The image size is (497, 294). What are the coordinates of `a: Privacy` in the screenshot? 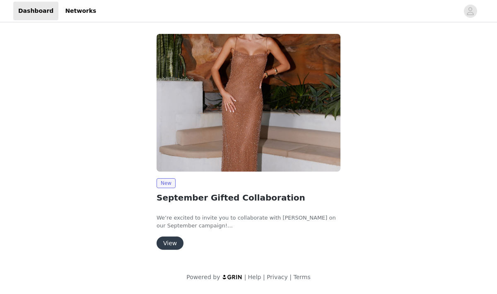 It's located at (277, 277).